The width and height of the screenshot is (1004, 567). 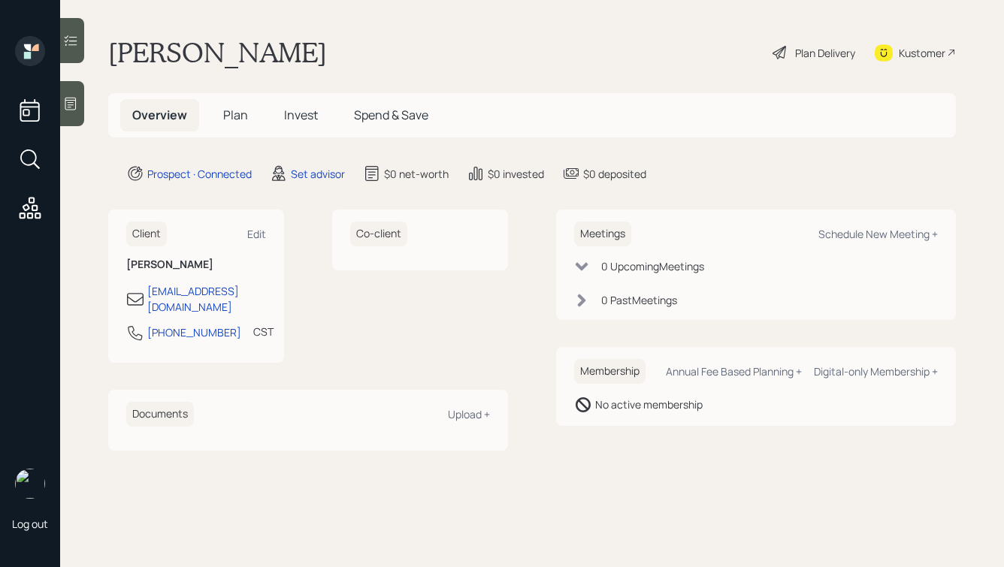 What do you see at coordinates (615, 174) in the screenshot?
I see `div: $0 deposited` at bounding box center [615, 174].